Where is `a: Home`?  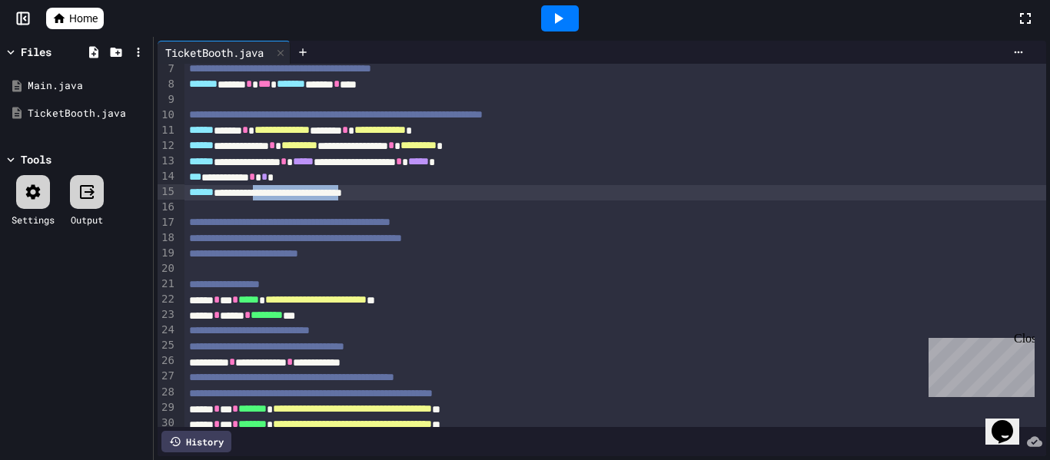 a: Home is located at coordinates (75, 18).